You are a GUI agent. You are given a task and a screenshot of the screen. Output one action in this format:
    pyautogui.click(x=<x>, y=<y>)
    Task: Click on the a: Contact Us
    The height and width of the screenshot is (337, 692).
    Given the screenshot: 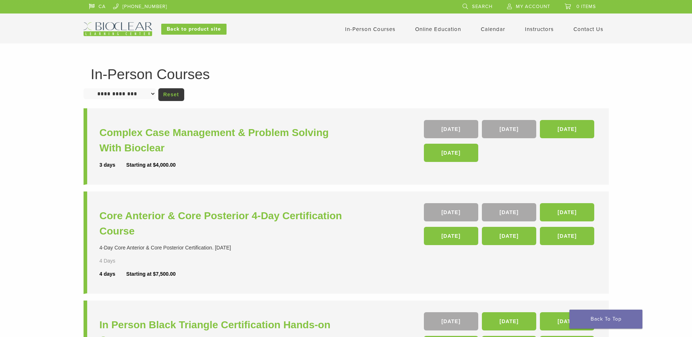 What is the action you would take?
    pyautogui.click(x=589, y=29)
    